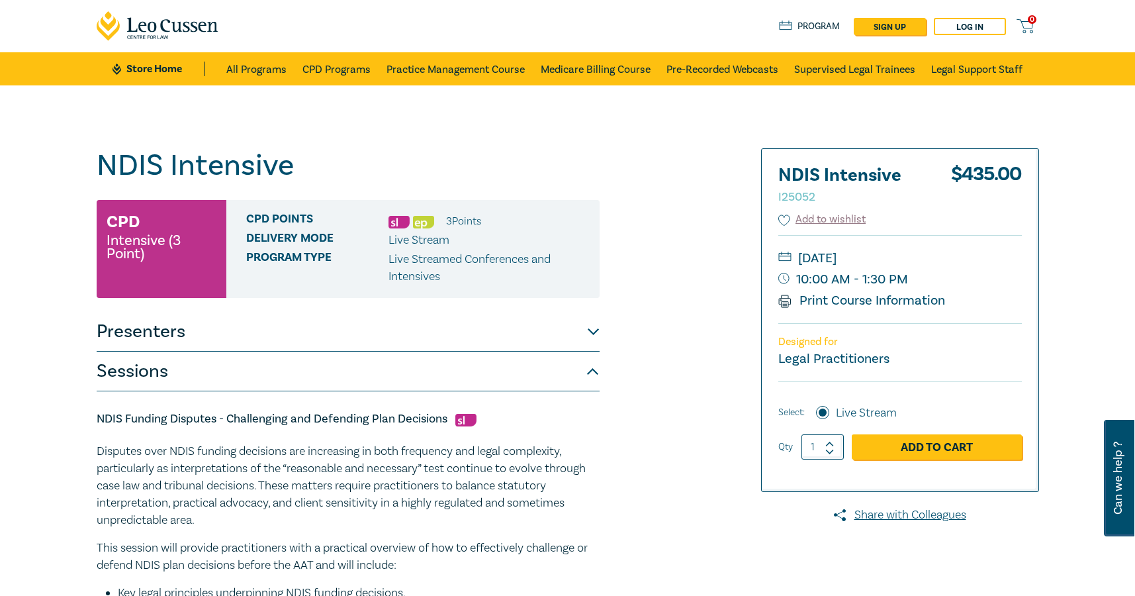  What do you see at coordinates (317, 268) in the screenshot?
I see `span: Program type` at bounding box center [317, 268].